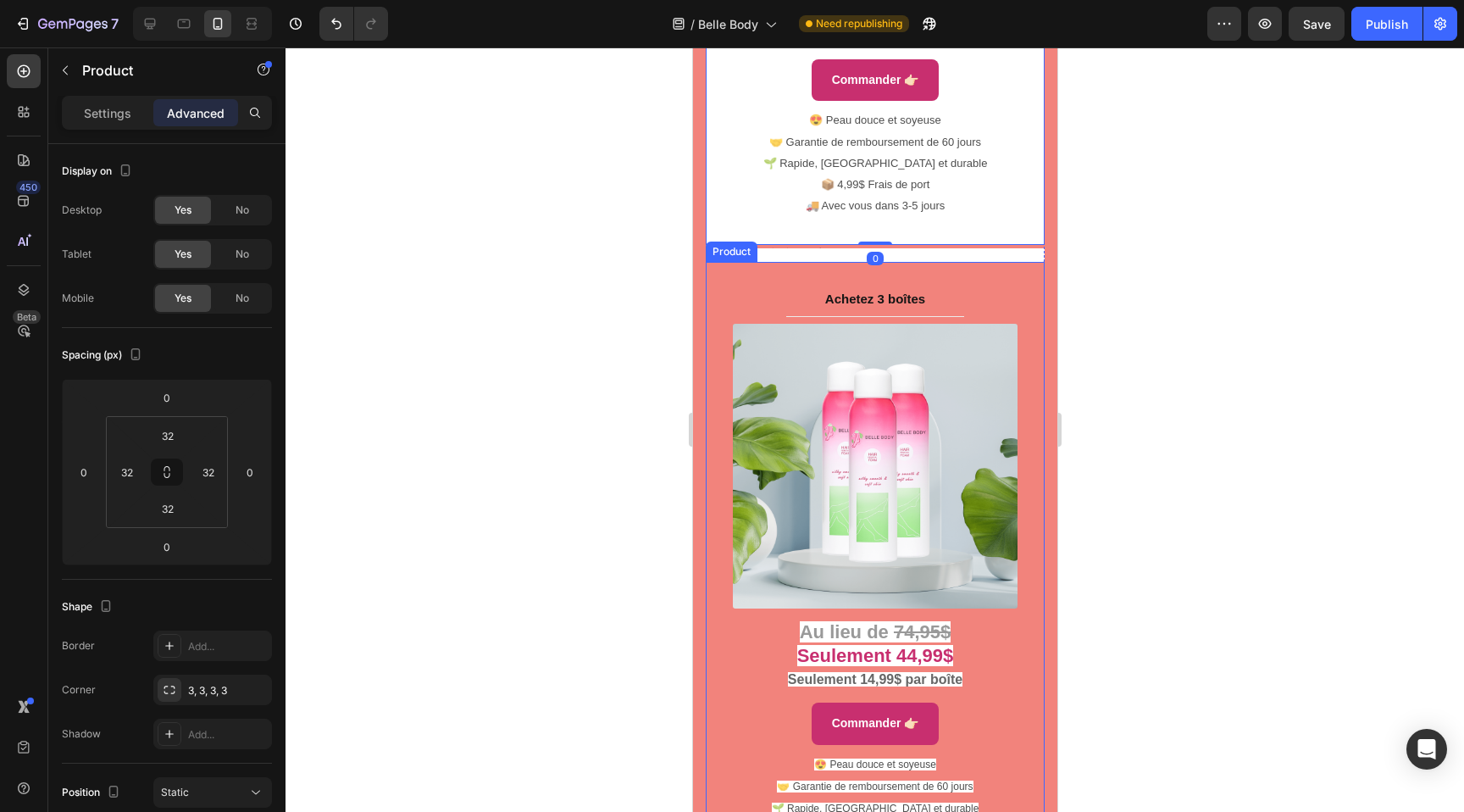 This screenshot has width=1464, height=812. What do you see at coordinates (82, 210) in the screenshot?
I see `div: Desktop` at bounding box center [82, 210].